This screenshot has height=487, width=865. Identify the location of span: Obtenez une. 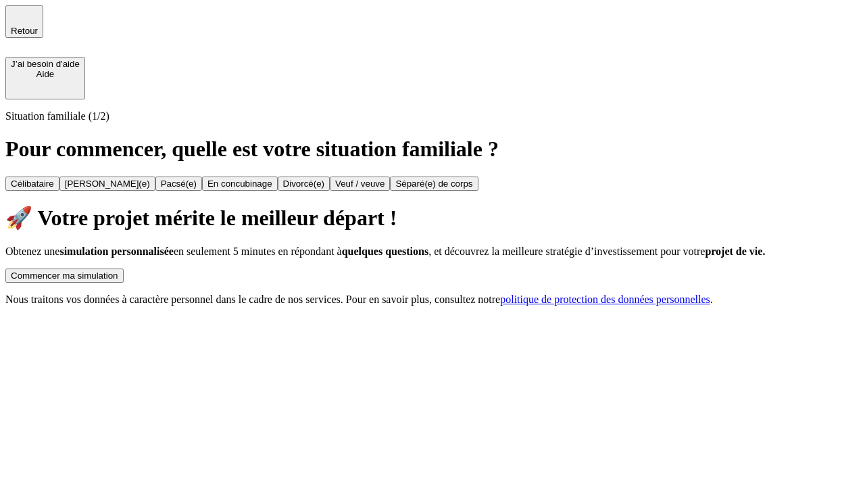
(32, 251).